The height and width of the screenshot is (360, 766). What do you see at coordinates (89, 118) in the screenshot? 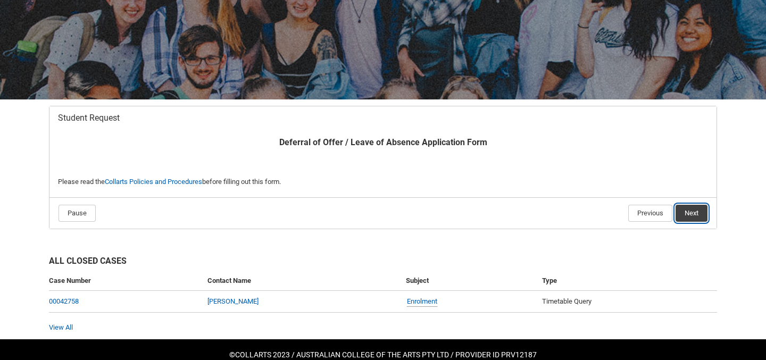
I see `span: Student Request` at bounding box center [89, 118].